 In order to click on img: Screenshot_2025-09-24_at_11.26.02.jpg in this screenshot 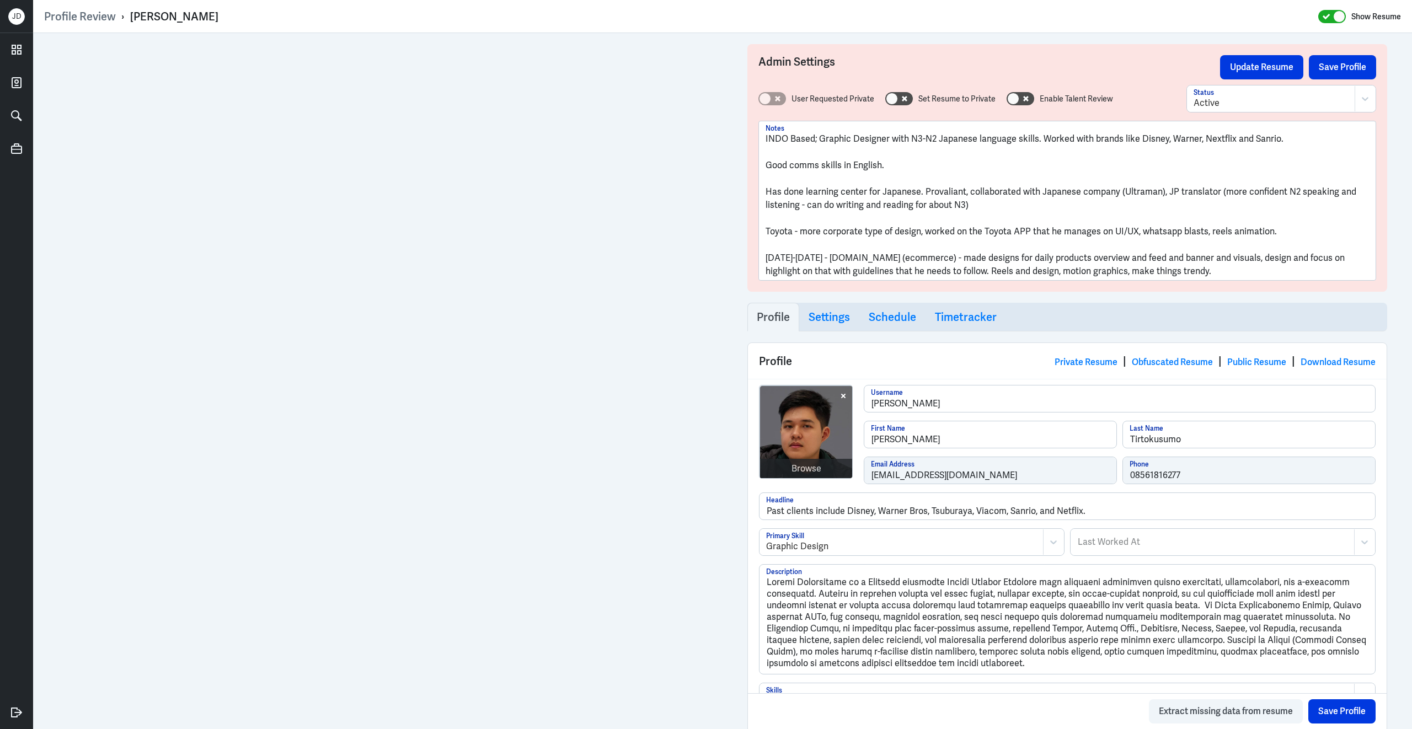, I will do `click(806, 432)`.